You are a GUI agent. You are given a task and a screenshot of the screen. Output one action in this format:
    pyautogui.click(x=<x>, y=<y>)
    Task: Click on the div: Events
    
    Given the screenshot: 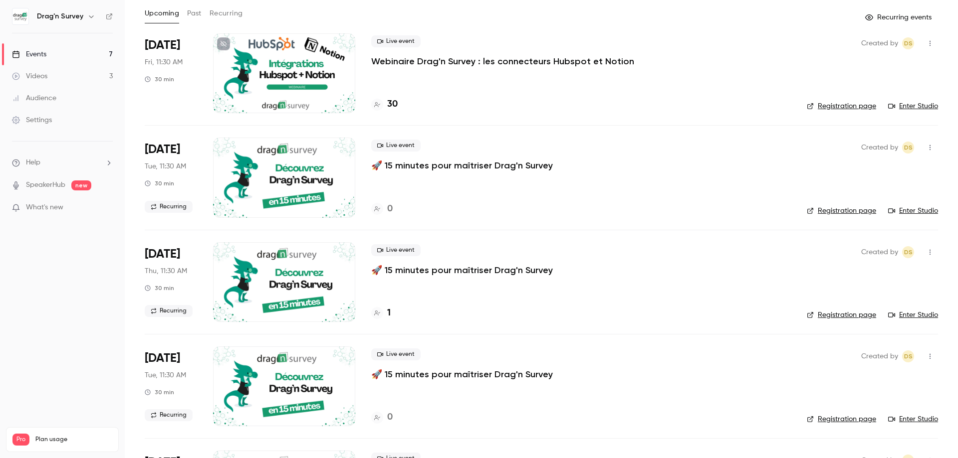 What is the action you would take?
    pyautogui.click(x=29, y=54)
    